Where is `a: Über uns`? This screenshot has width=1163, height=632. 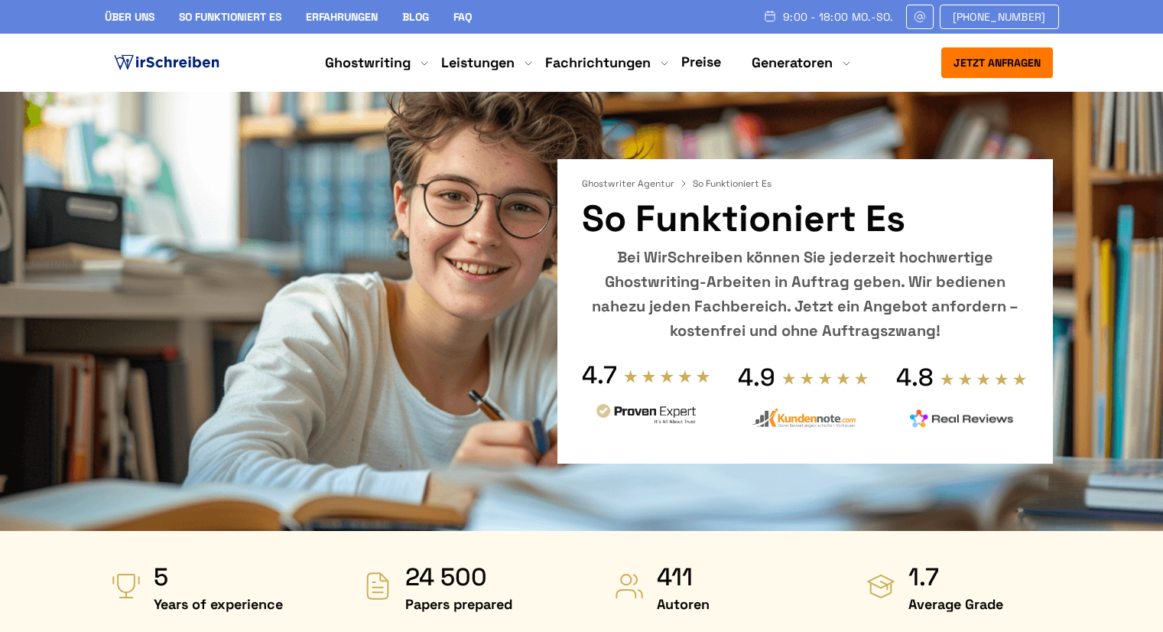
a: Über uns is located at coordinates (129, 17).